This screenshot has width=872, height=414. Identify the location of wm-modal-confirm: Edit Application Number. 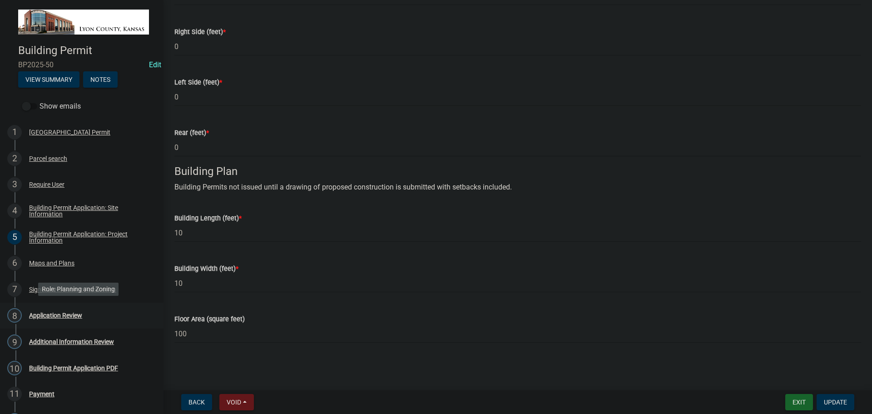
(155, 64).